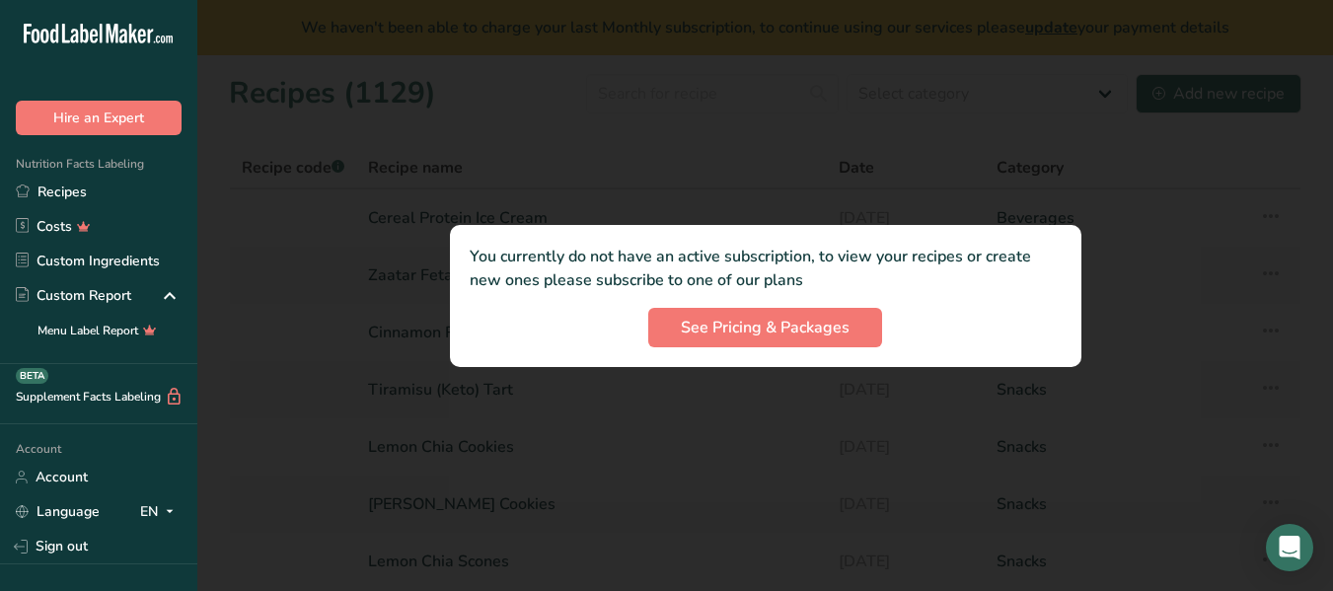  Describe the element at coordinates (73, 295) in the screenshot. I see `div: Custom Report` at that location.